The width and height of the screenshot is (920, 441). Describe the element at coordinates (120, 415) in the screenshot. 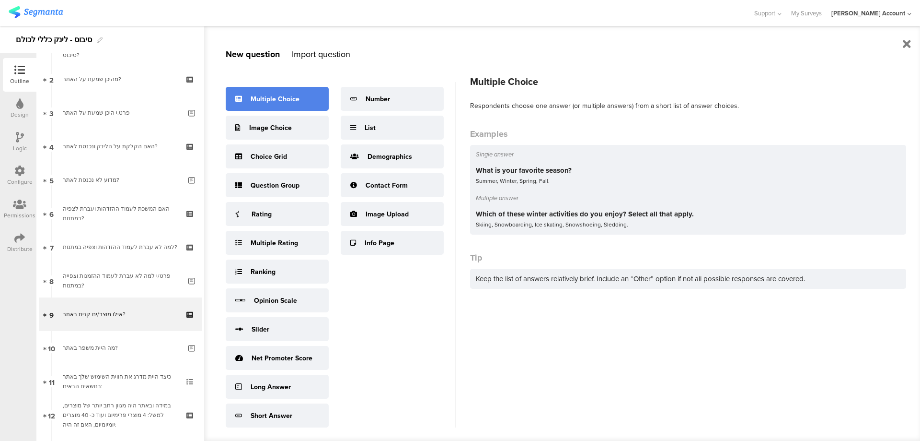

I see `a: 12 במידה ובאתר היה מגוון רחב יותר של מוצרים, למשל: 4 מוצרי פרימיום ועוד כ- 40 מוצרים יומיומיום, ה...` at that location.